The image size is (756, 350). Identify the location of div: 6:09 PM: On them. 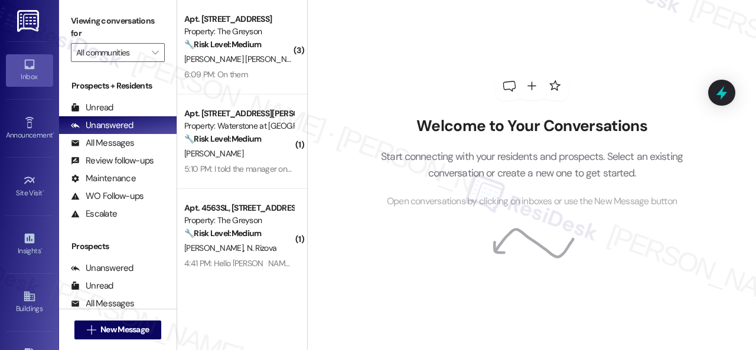
(216, 74).